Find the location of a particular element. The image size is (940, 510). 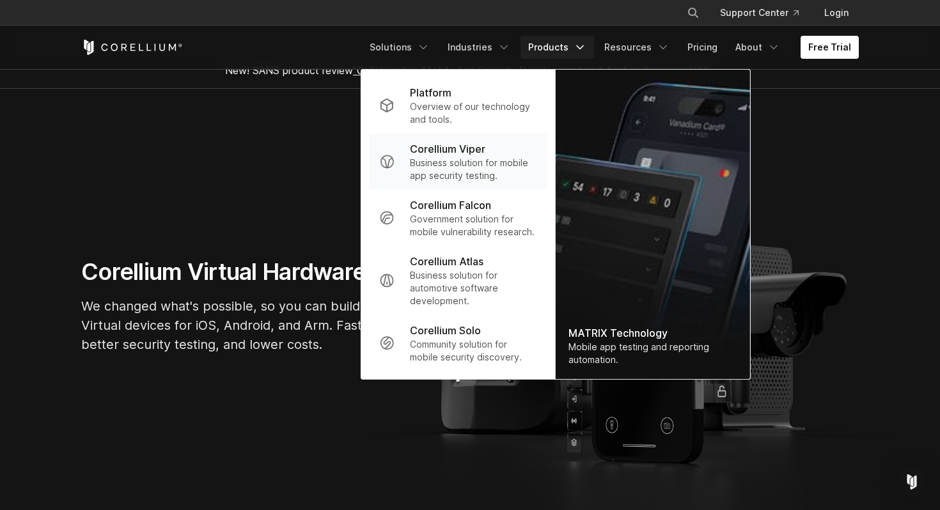

a: Corellium Atlas Business solution for automotive software development. is located at coordinates (458, 281).